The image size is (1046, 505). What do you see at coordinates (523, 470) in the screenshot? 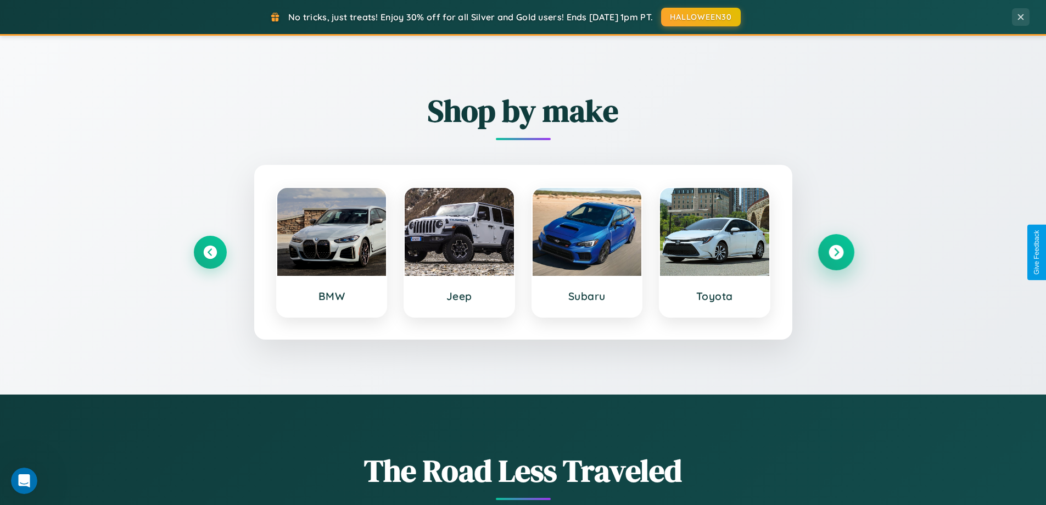
I see `h1: The Road Less Traveled` at bounding box center [523, 470].